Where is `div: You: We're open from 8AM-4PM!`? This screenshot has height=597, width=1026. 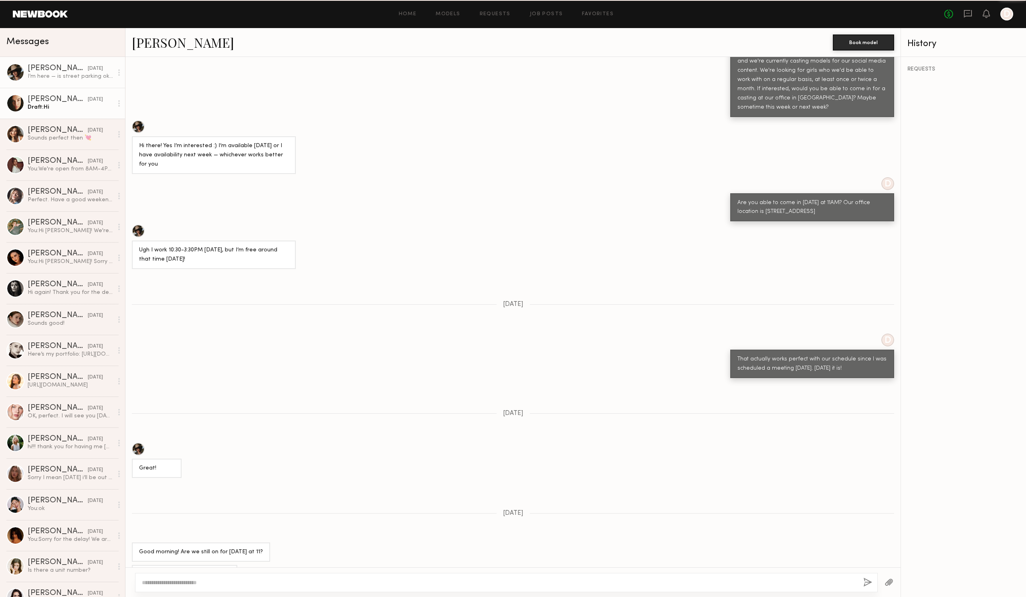
div: You: We're open from 8AM-4PM! is located at coordinates (70, 169).